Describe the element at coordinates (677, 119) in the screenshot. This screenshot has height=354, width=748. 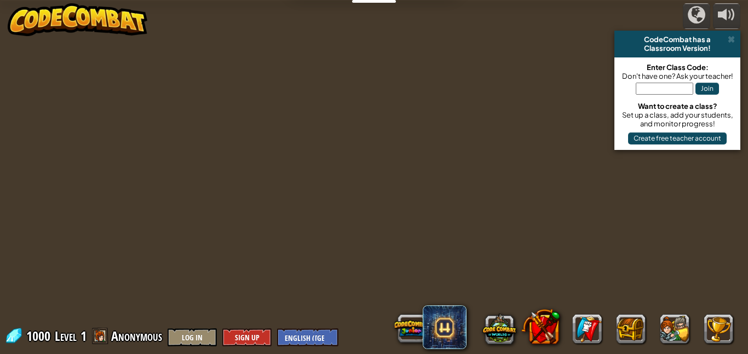
I see `div: Set up a class, add your students, and monitor progress!` at that location.